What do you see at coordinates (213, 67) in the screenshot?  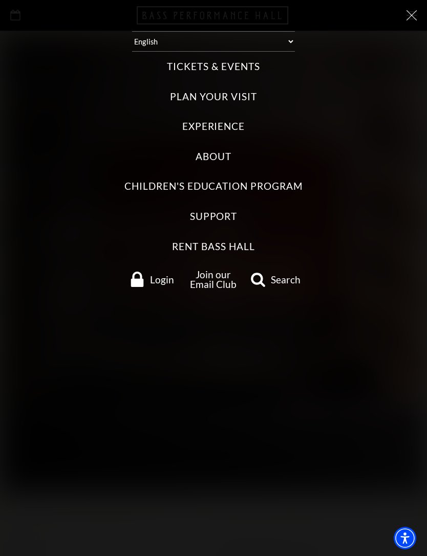 I see `label: Tickets & Events` at bounding box center [213, 67].